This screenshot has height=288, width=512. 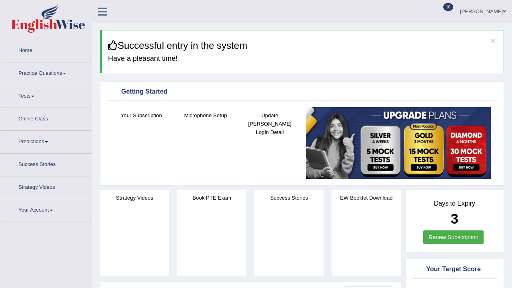 I want to click on div: Your Target Score, so click(x=455, y=270).